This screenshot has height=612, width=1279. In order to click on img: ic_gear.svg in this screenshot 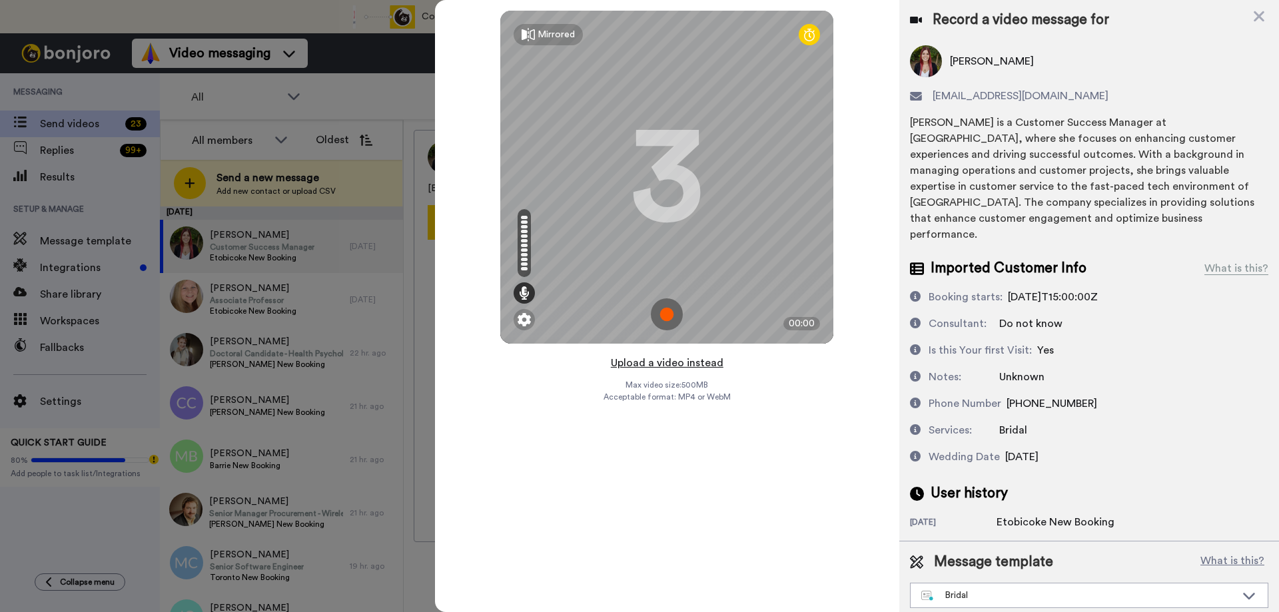, I will do `click(524, 320)`.